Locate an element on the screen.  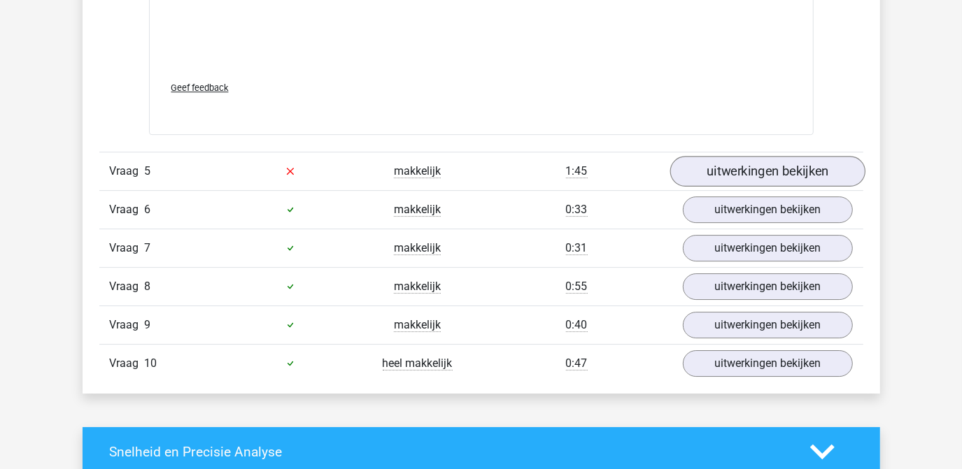
span: 5 is located at coordinates (148, 171).